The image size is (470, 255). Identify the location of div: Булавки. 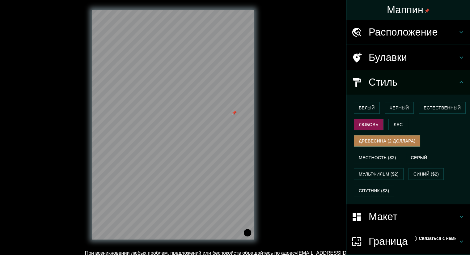
(409, 58).